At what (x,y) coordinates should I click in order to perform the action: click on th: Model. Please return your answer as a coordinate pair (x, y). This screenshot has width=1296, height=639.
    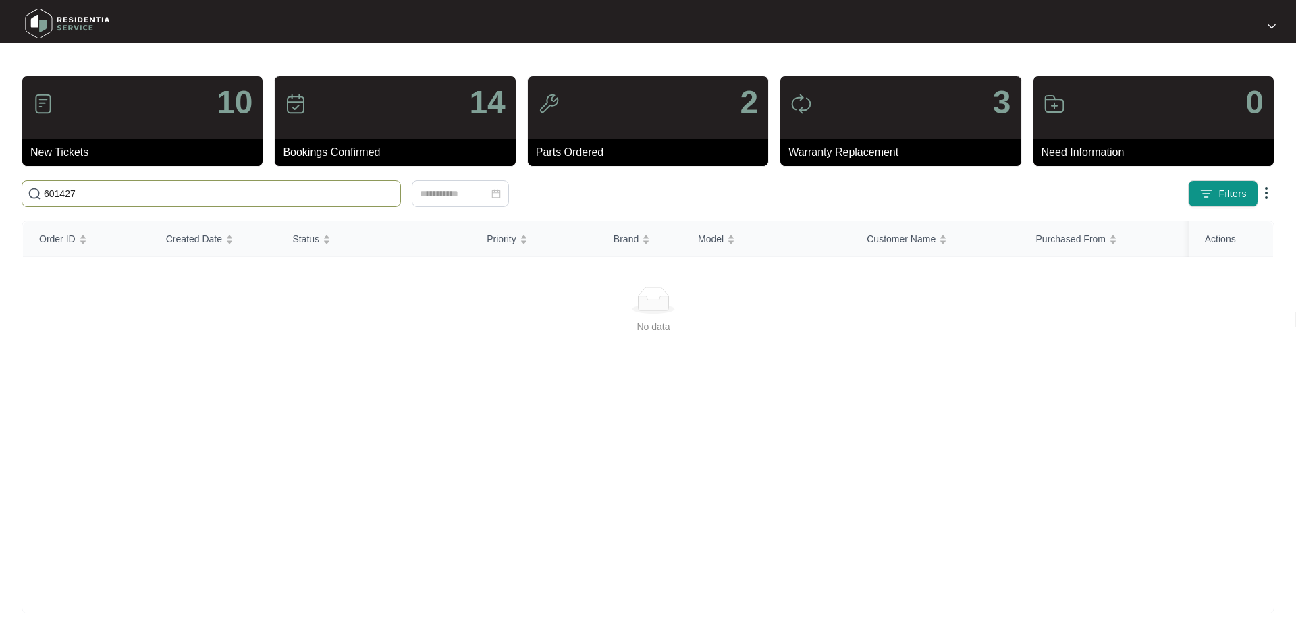
    Looking at the image, I should click on (766, 239).